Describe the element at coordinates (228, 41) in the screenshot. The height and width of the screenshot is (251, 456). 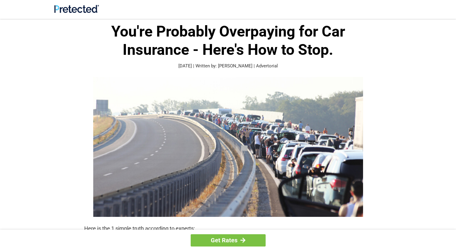
I see `h1: You're Probably Overpaying for Car Insurance - Here's How to Stop.` at that location.